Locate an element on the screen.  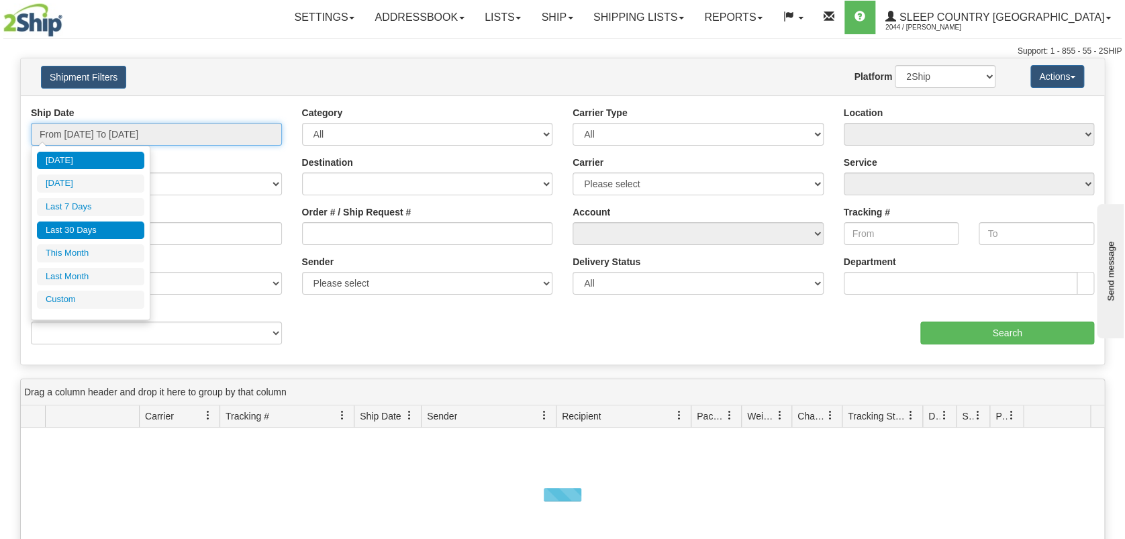
input: From is located at coordinates (901, 233).